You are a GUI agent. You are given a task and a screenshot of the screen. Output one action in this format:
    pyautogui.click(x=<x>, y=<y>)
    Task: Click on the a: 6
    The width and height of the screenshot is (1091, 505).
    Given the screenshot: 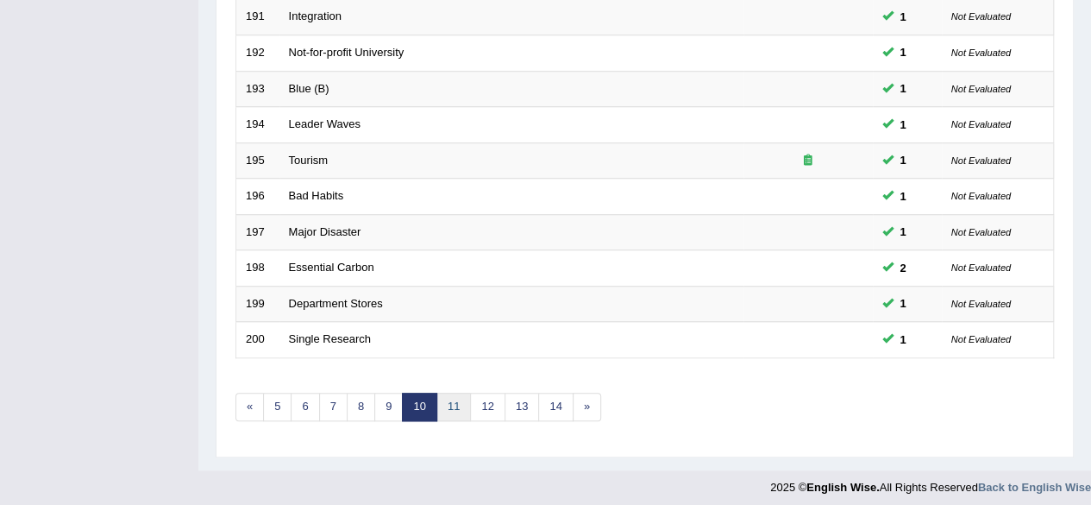 What is the action you would take?
    pyautogui.click(x=304, y=406)
    